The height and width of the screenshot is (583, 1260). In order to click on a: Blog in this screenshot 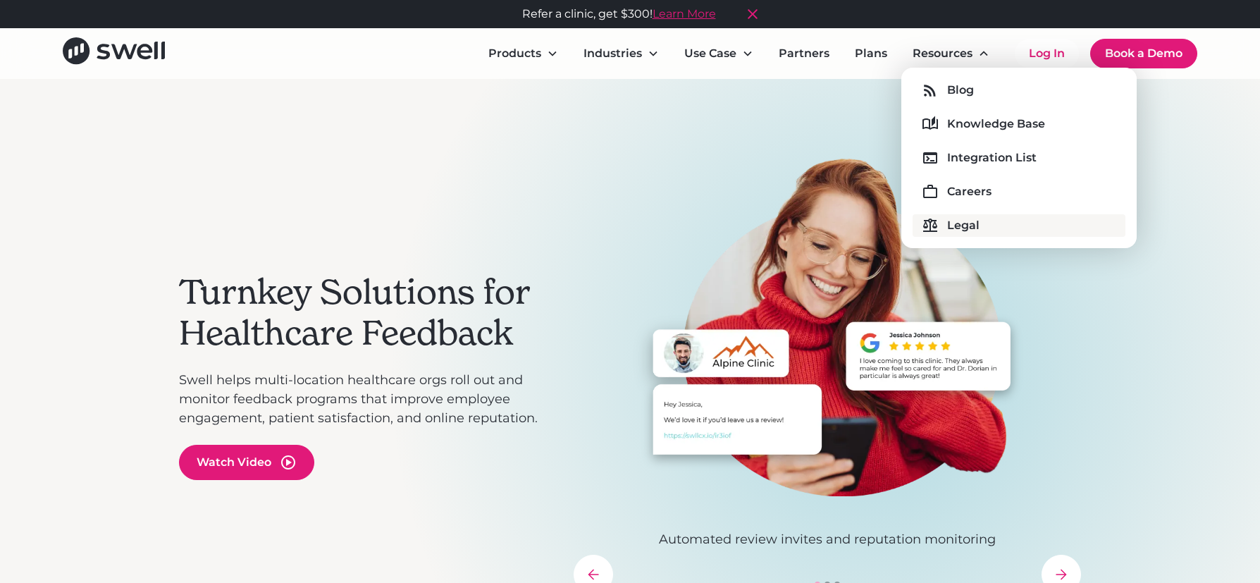, I will do `click(1019, 90)`.